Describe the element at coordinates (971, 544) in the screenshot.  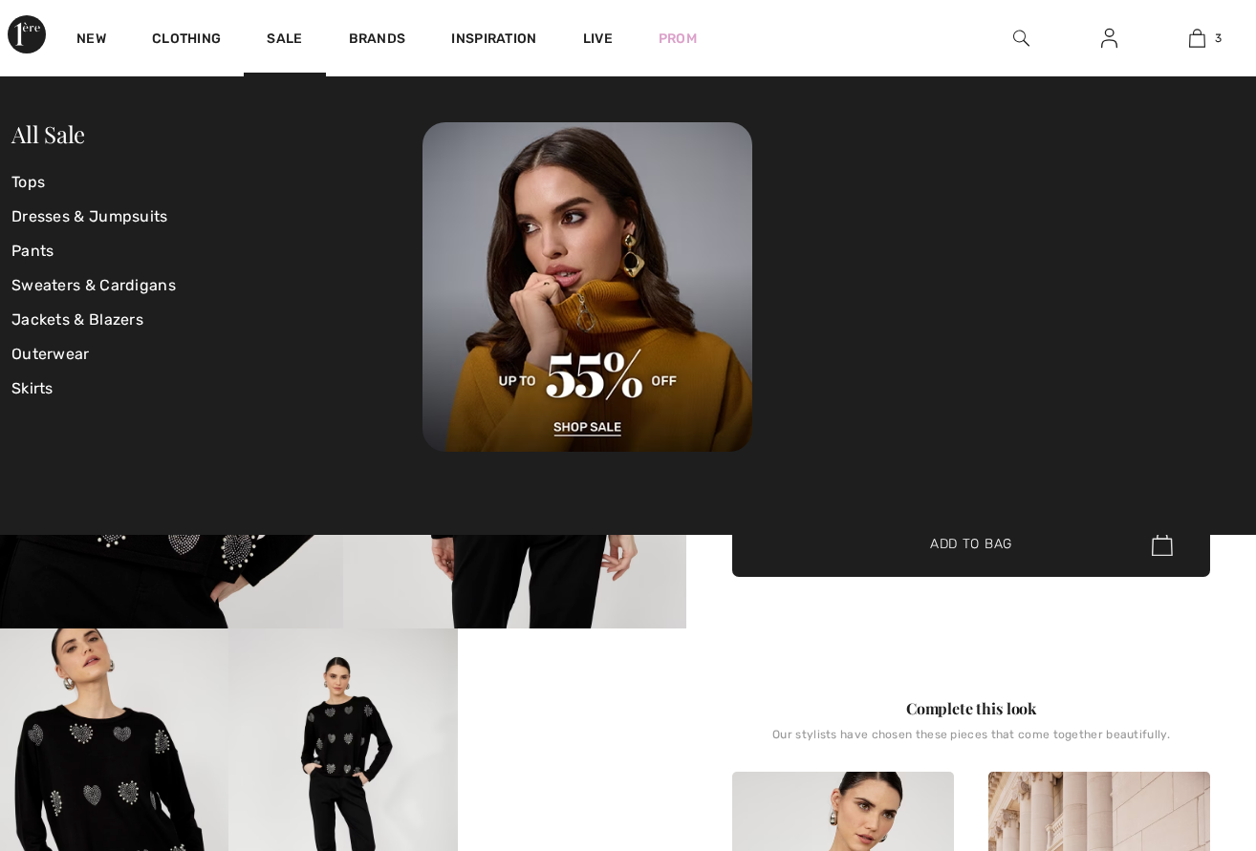
I see `button: Add to Bag` at that location.